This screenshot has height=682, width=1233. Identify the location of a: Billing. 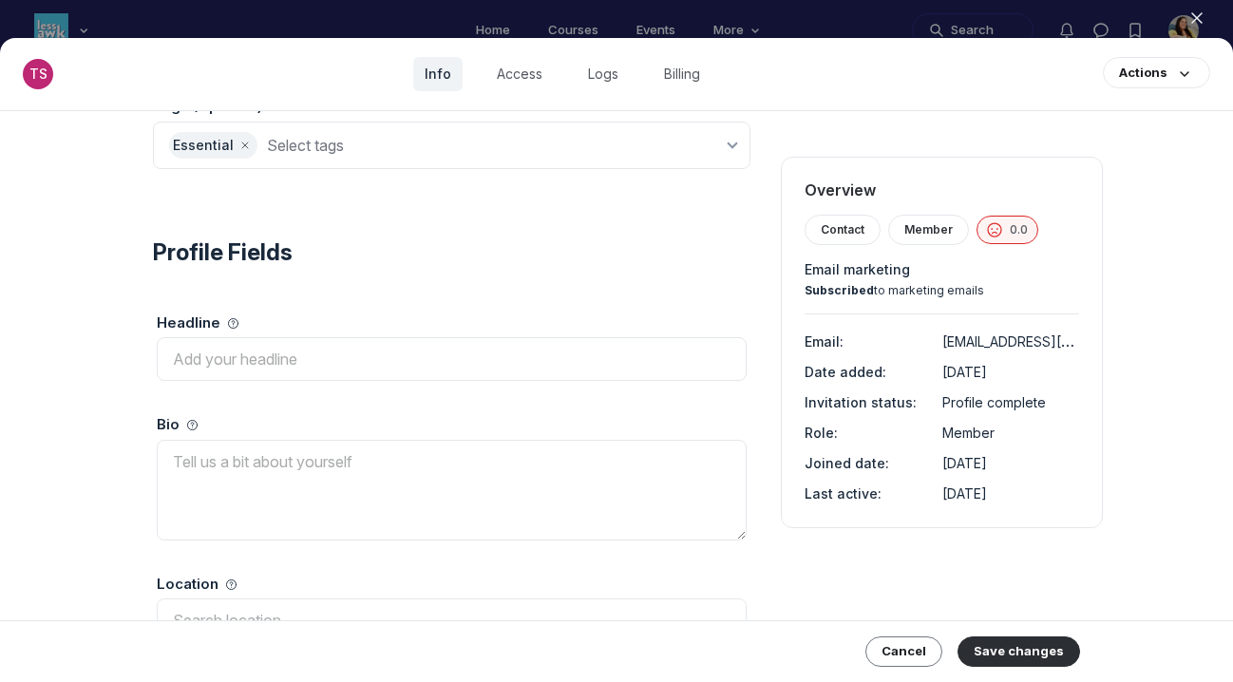
(682, 74).